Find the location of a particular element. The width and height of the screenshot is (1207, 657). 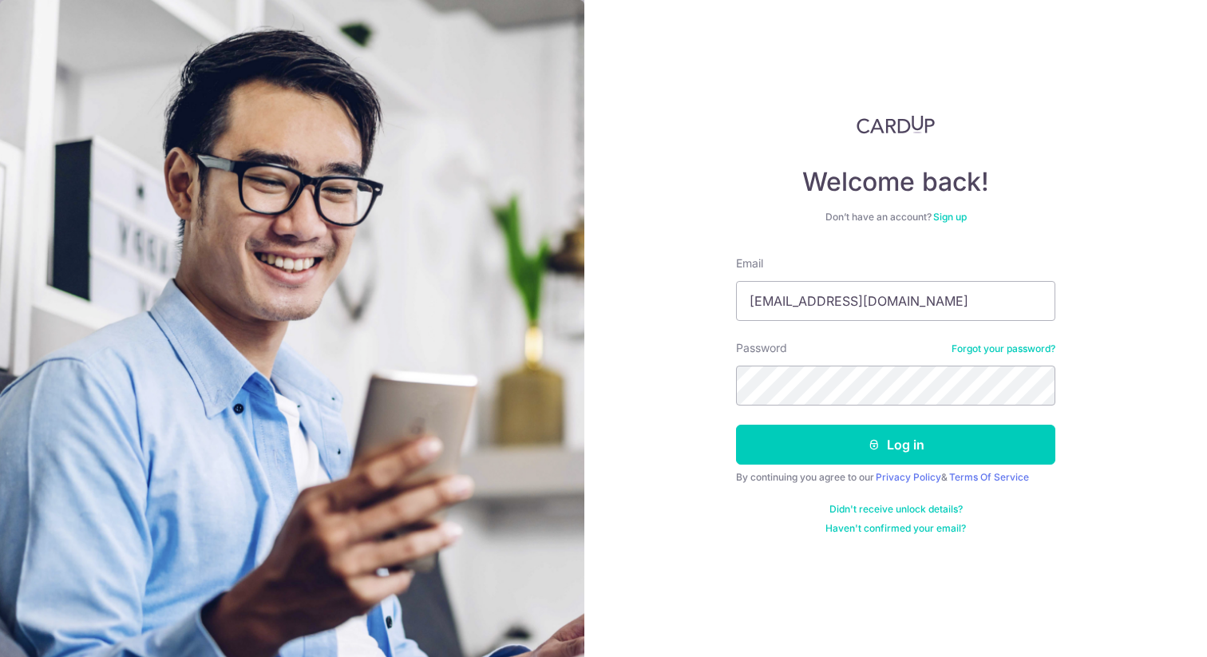

label: Email is located at coordinates (750, 264).